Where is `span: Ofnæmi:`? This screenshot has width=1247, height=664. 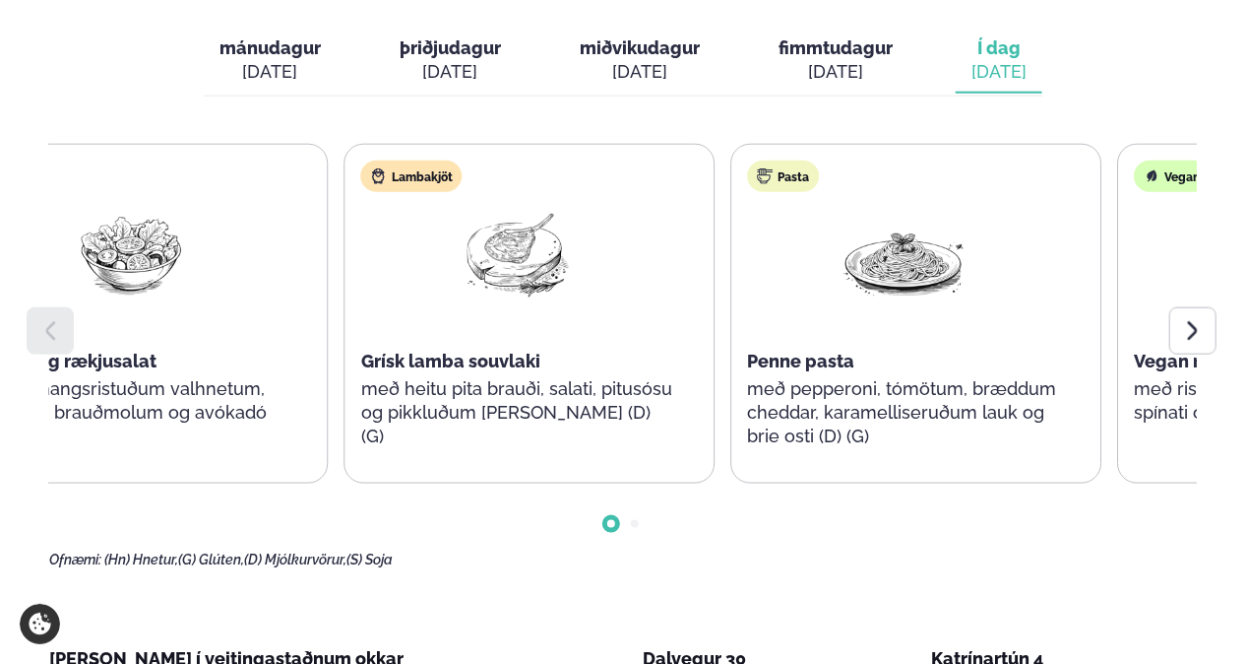
span: Ofnæmi: is located at coordinates (75, 559).